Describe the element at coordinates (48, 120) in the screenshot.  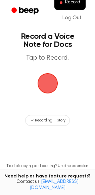
I see `button: Recording History` at that location.